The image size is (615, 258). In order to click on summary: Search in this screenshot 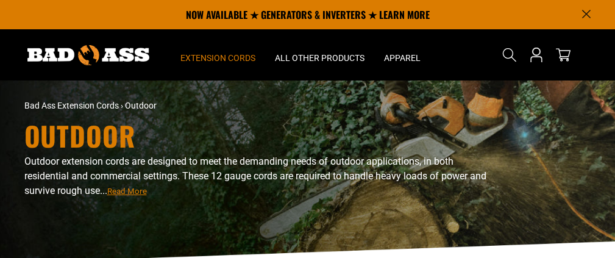, I will do `click(510, 55)`.